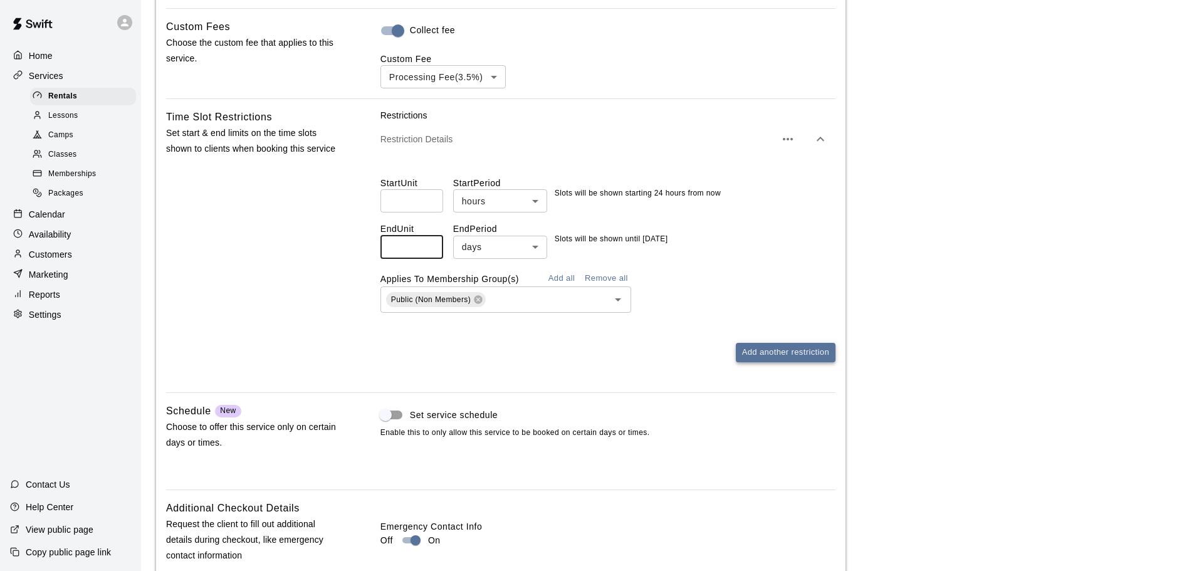  Describe the element at coordinates (83, 135) in the screenshot. I see `div: Camps` at that location.